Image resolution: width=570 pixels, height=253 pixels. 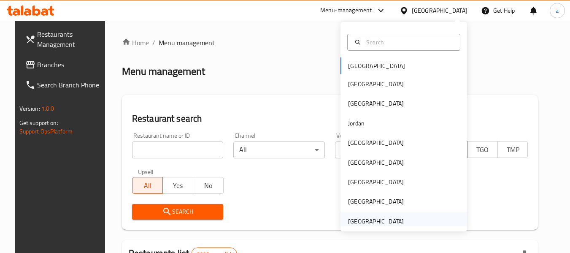 I want to click on span: Search, so click(x=178, y=211).